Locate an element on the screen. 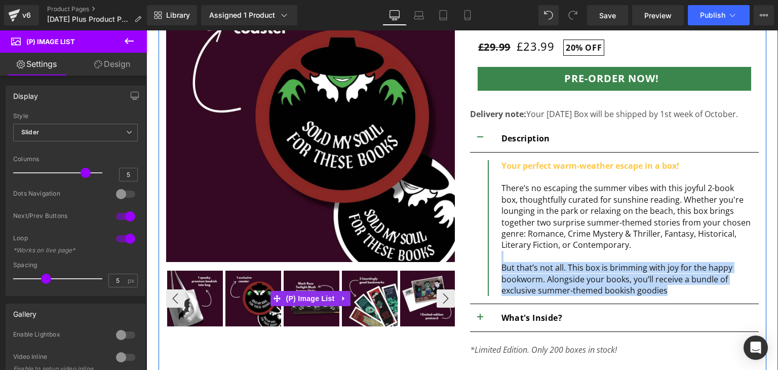  div: v6 is located at coordinates (26, 15).